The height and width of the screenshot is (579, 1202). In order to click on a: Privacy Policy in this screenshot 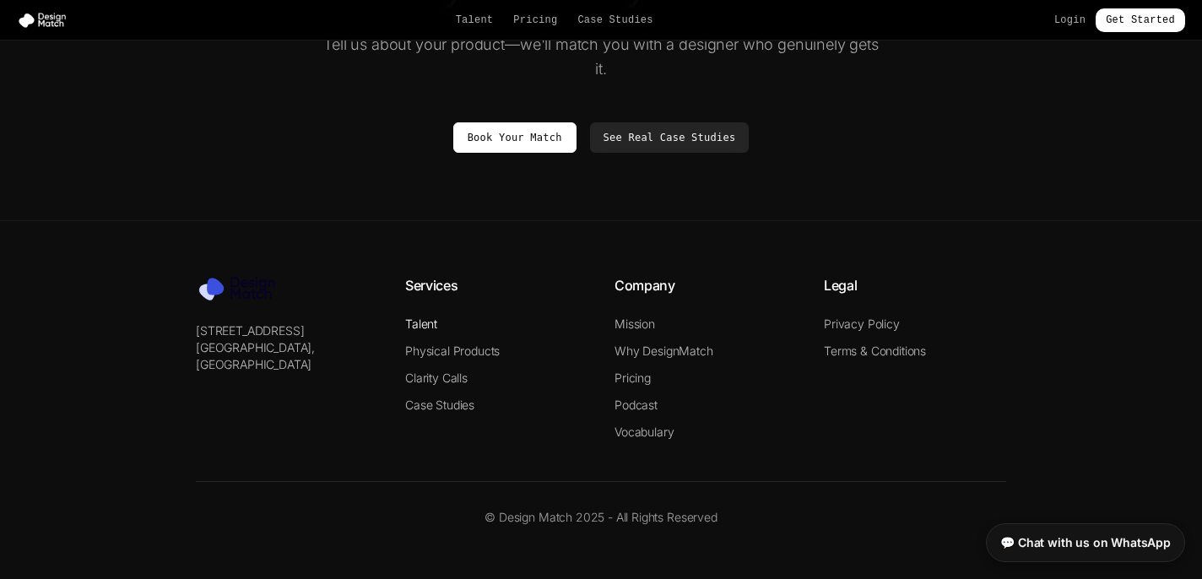, I will do `click(861, 323)`.